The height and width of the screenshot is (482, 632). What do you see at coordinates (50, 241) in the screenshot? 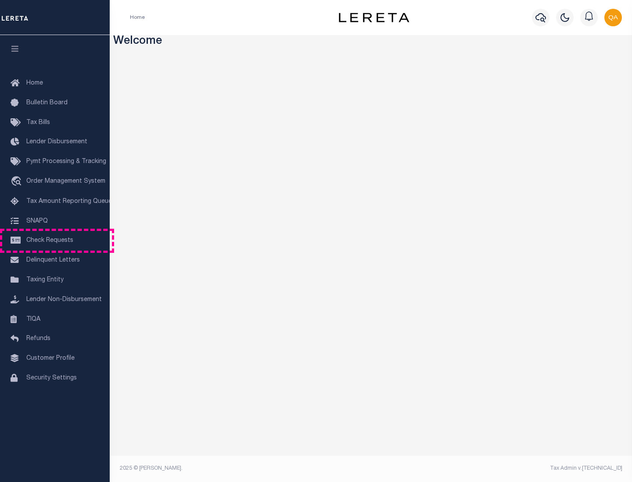
I see `span: Check Requests` at bounding box center [50, 241].